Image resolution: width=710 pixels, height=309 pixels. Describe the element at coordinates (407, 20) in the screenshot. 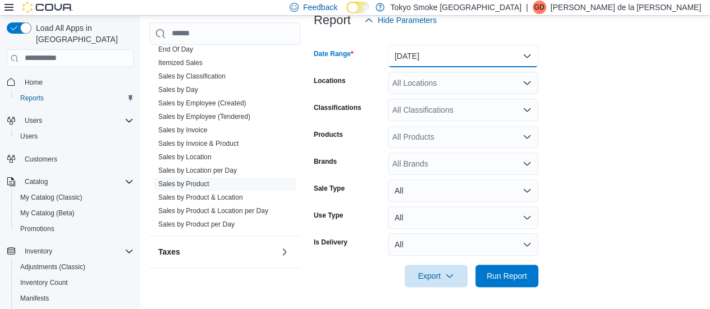

I see `span: Hide Parameters` at that location.